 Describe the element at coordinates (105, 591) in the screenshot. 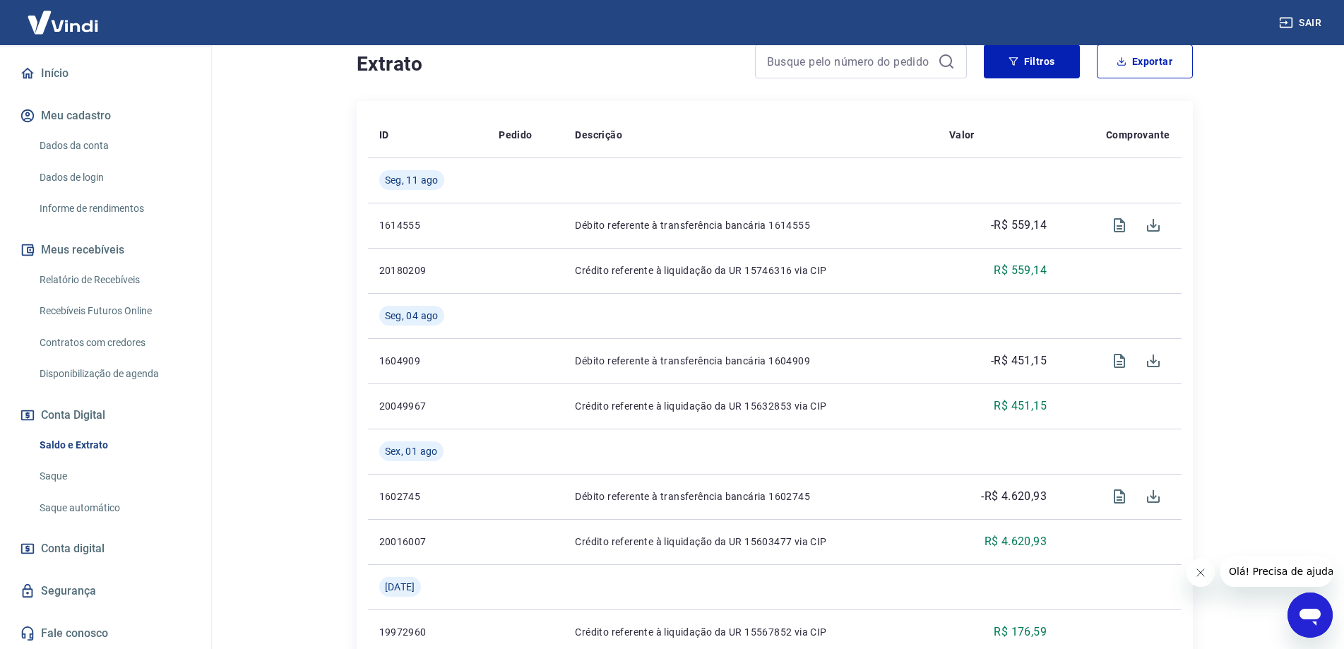

I see `a: Segurança` at that location.